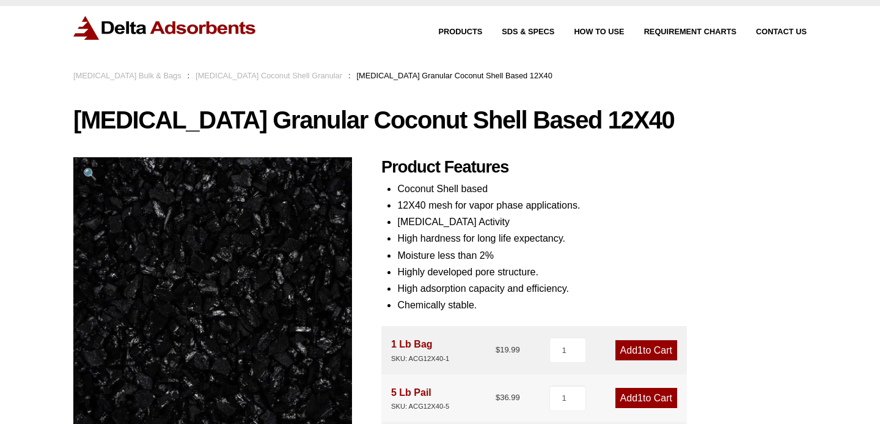  I want to click on li: Coconut Shell based, so click(602, 188).